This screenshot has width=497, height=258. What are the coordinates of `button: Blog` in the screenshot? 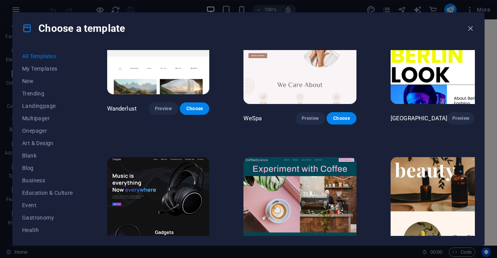 It's located at (47, 168).